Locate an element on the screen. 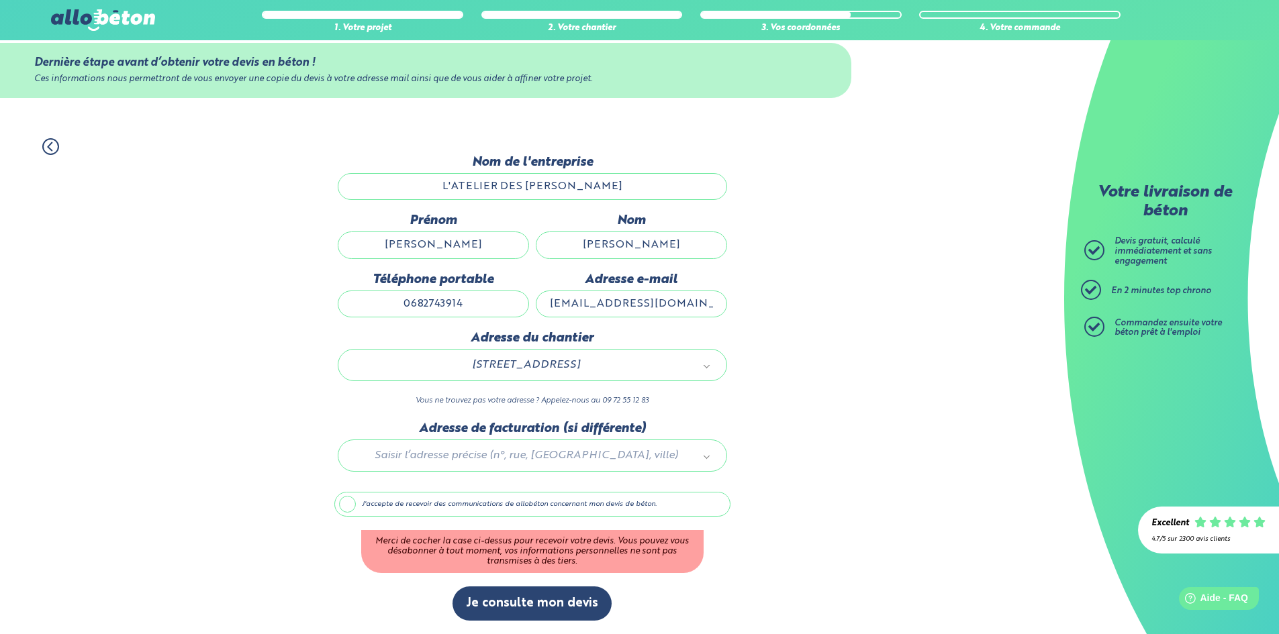 Image resolution: width=1279 pixels, height=634 pixels. label: J'accepte de recevoir des communications de allobéton concernant mon devis de béton. is located at coordinates (532, 505).